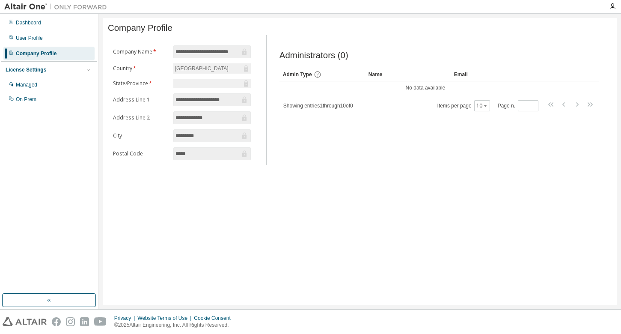 This screenshot has height=334, width=621. What do you see at coordinates (56, 322) in the screenshot?
I see `img: facebook.svg` at bounding box center [56, 322].